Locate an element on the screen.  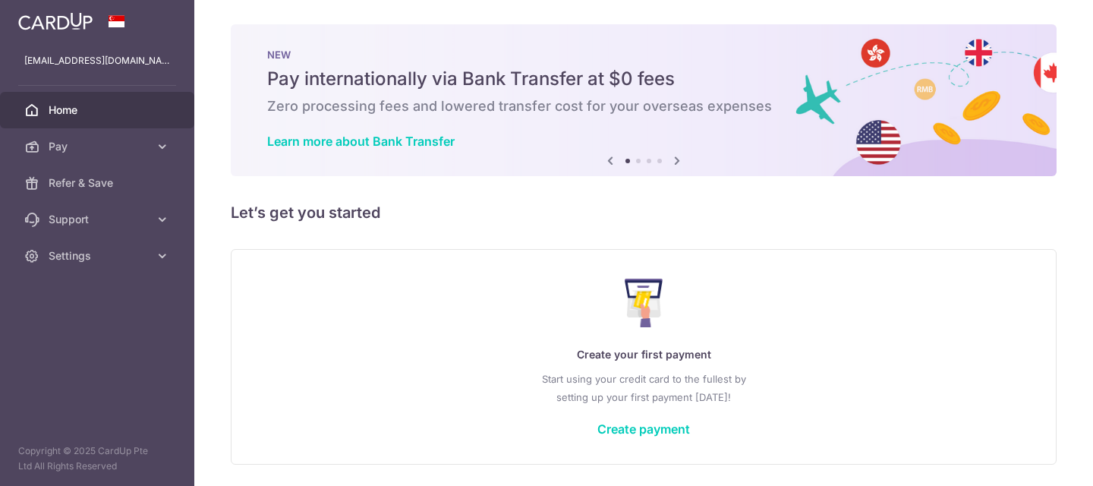
span: Refer & Save is located at coordinates (99, 183).